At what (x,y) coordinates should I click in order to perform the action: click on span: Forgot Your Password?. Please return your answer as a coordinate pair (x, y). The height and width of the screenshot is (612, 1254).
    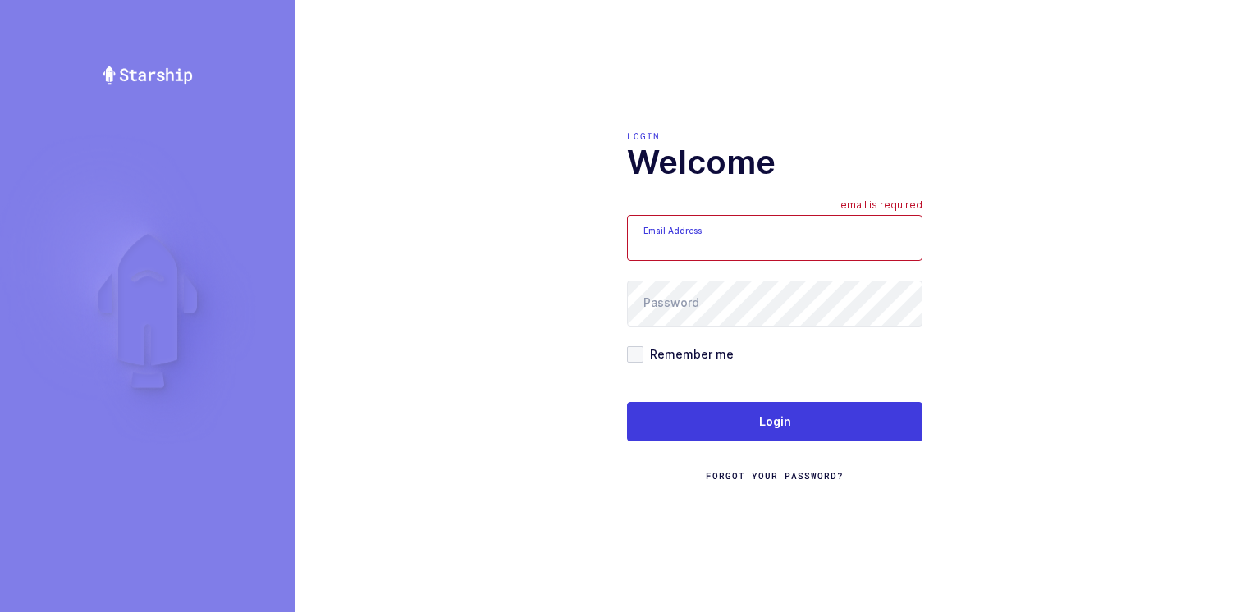
    Looking at the image, I should click on (775, 476).